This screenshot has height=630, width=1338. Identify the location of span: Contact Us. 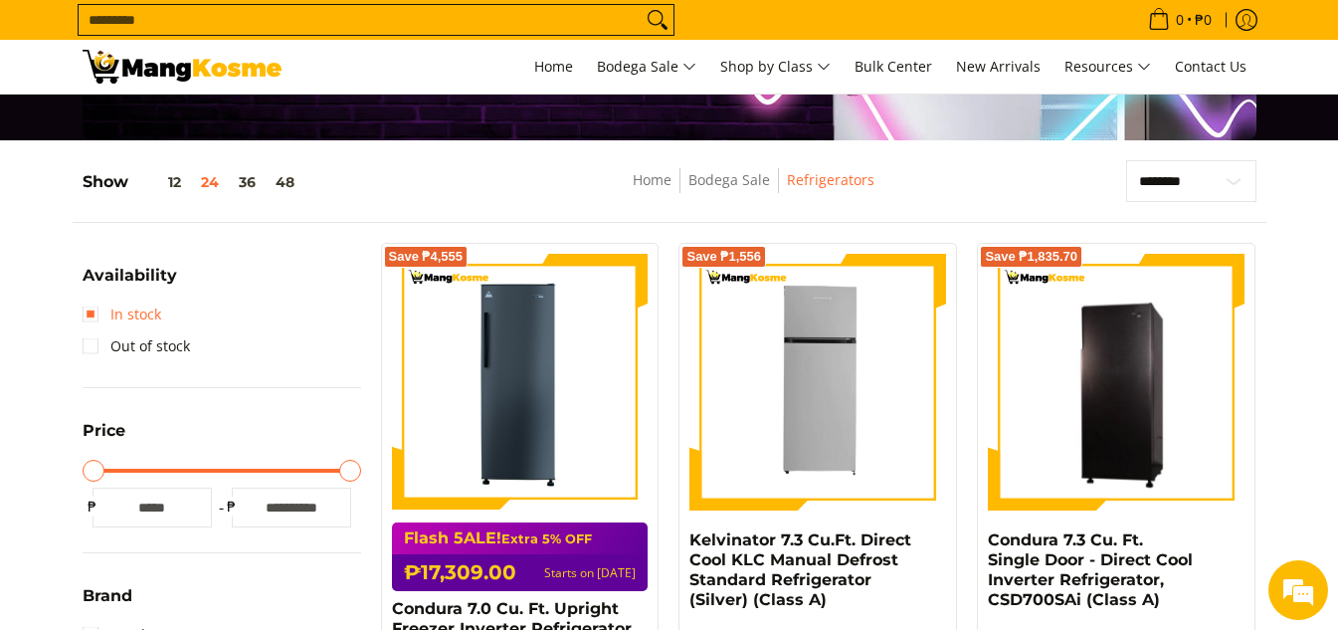
(1210, 66).